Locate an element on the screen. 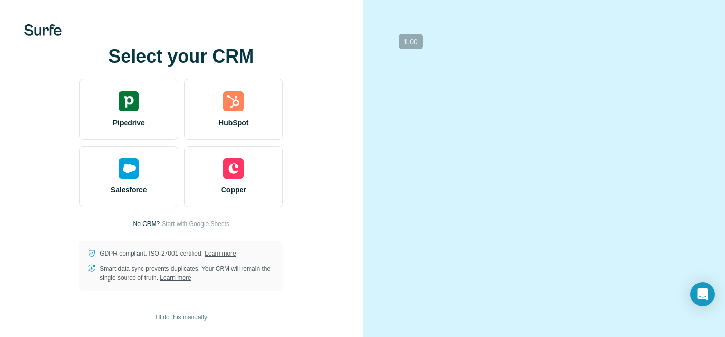 The width and height of the screenshot is (725, 337). h1: Select your CRM is located at coordinates (181, 56).